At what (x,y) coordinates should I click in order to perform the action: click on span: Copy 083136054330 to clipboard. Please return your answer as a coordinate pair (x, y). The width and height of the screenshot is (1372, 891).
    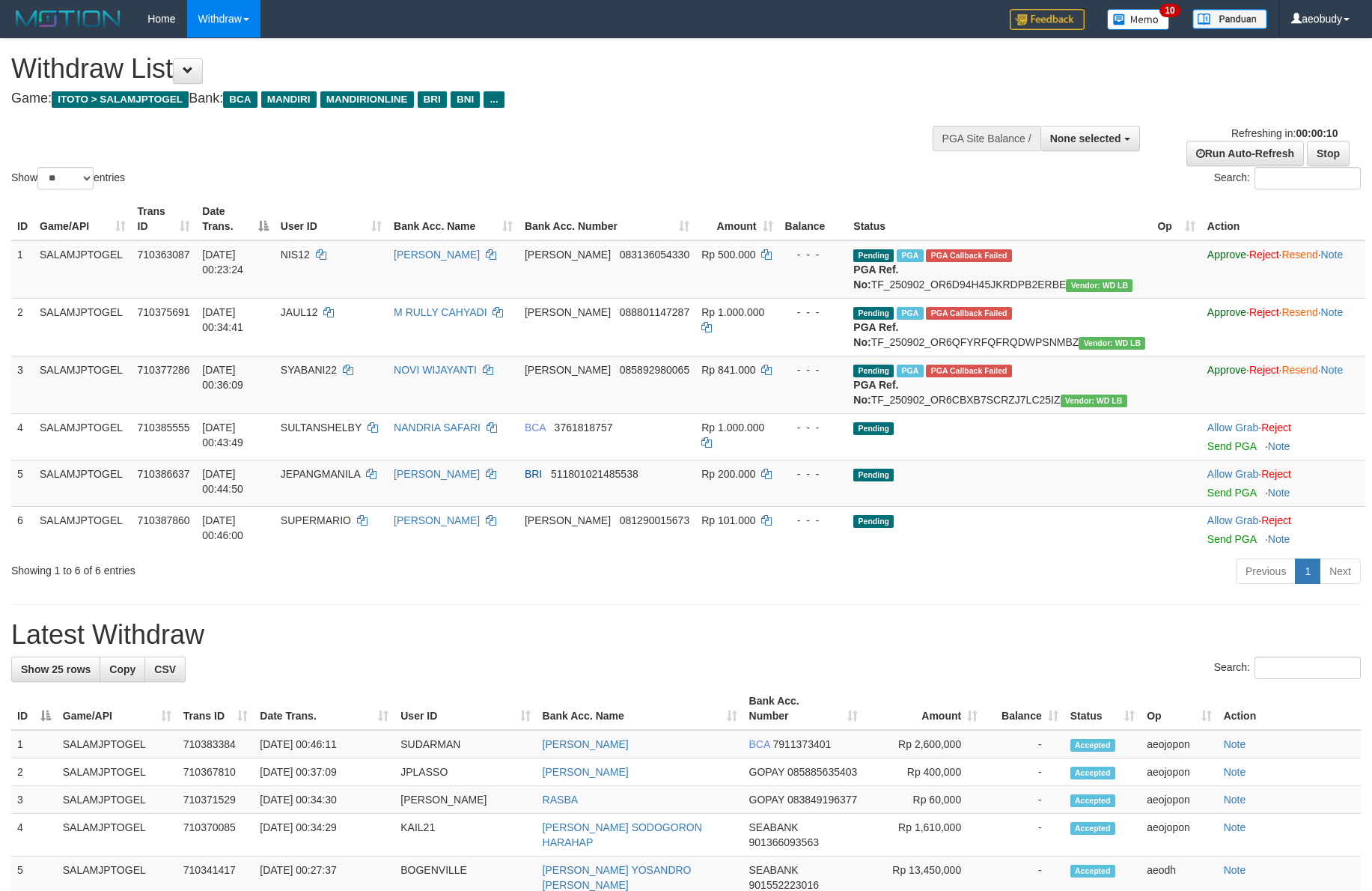
    Looking at the image, I should click on (654, 255).